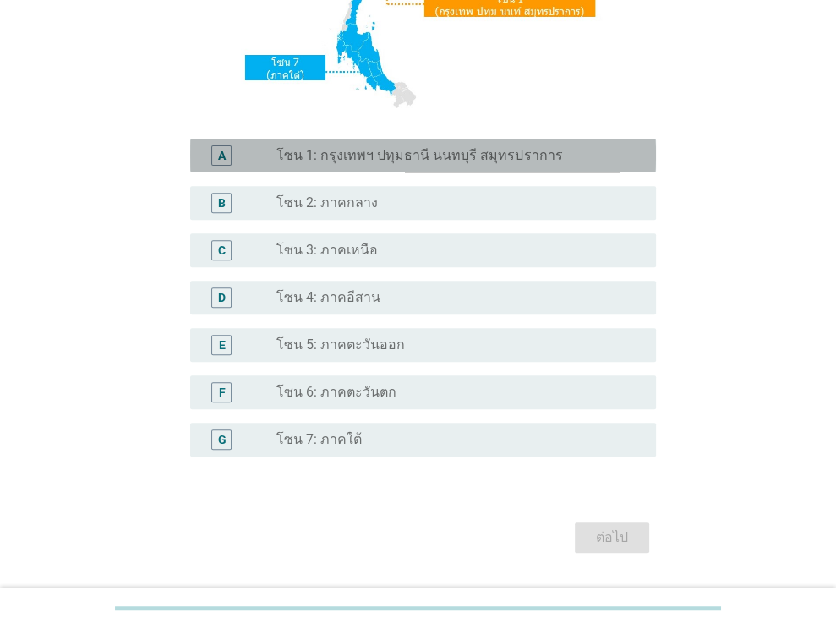 The width and height of the screenshot is (836, 629). Describe the element at coordinates (221, 203) in the screenshot. I see `div: B` at that location.